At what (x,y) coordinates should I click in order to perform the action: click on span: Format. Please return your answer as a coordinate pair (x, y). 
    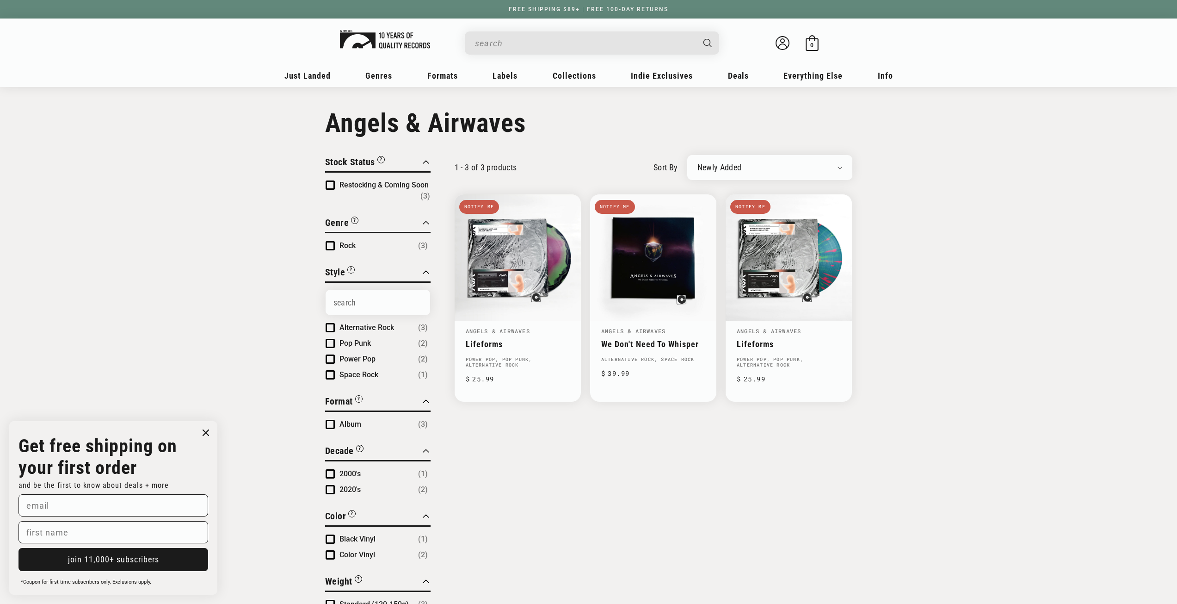
    Looking at the image, I should click on (339, 401).